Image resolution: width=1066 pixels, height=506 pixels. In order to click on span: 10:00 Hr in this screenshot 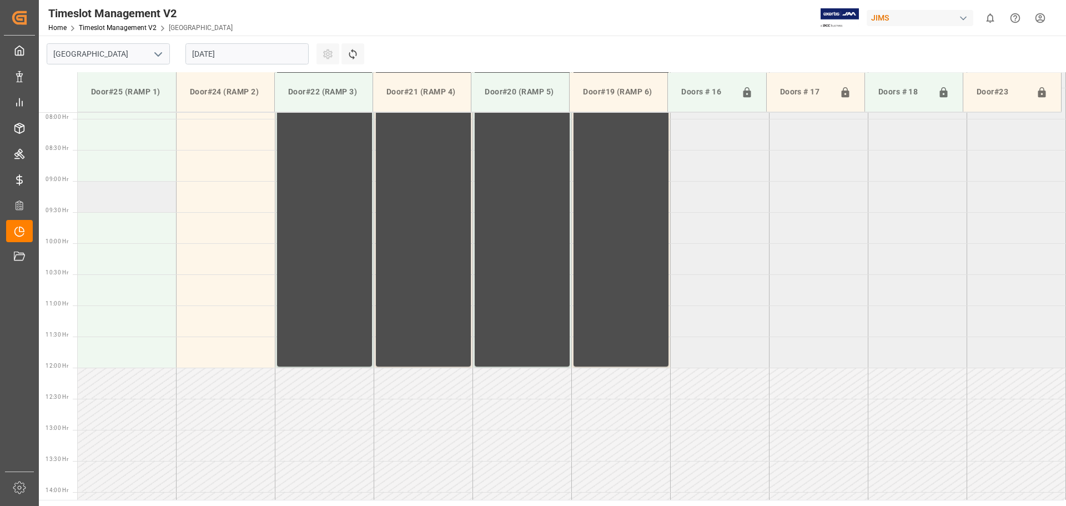, I will do `click(57, 241)`.